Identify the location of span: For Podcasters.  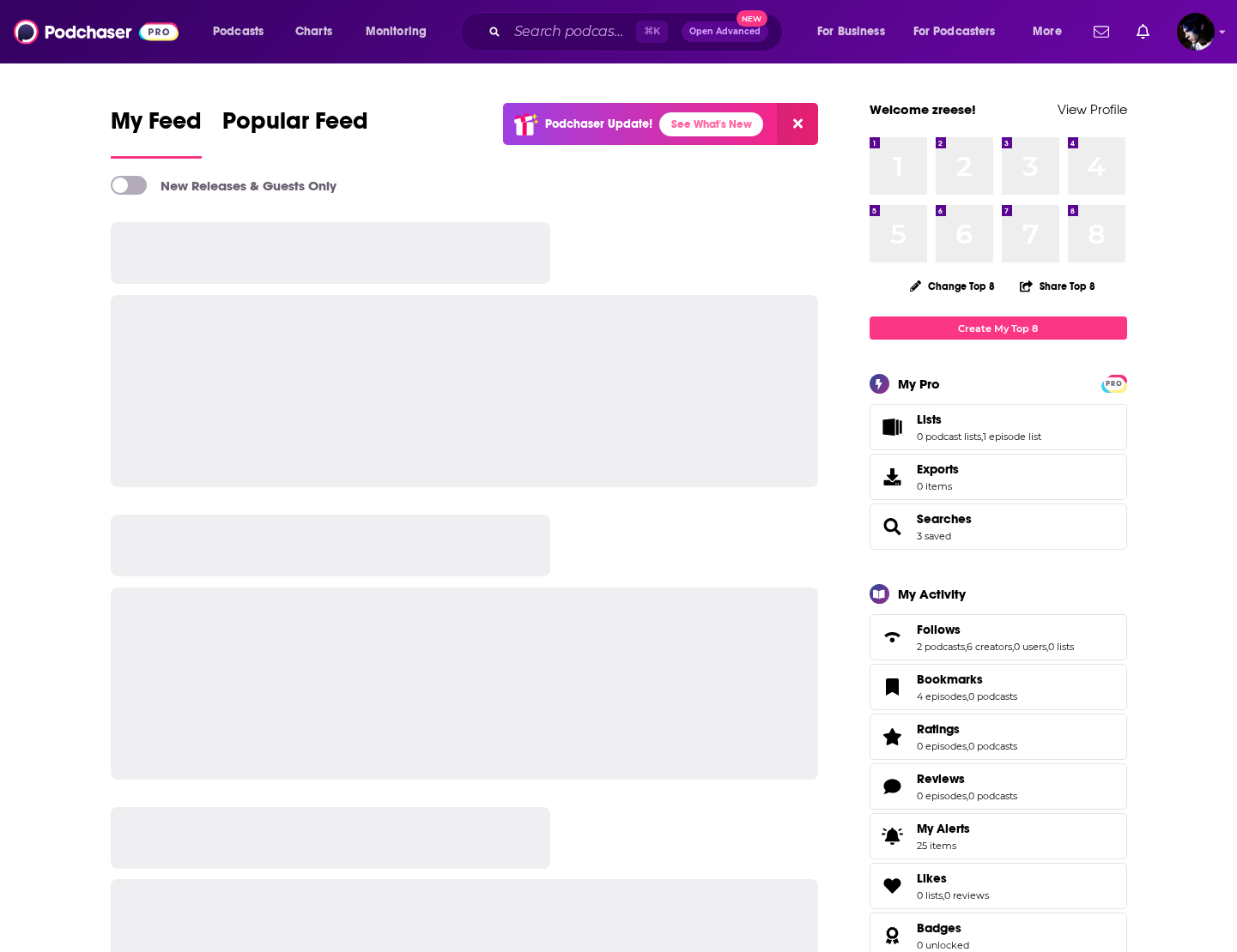
(954, 32).